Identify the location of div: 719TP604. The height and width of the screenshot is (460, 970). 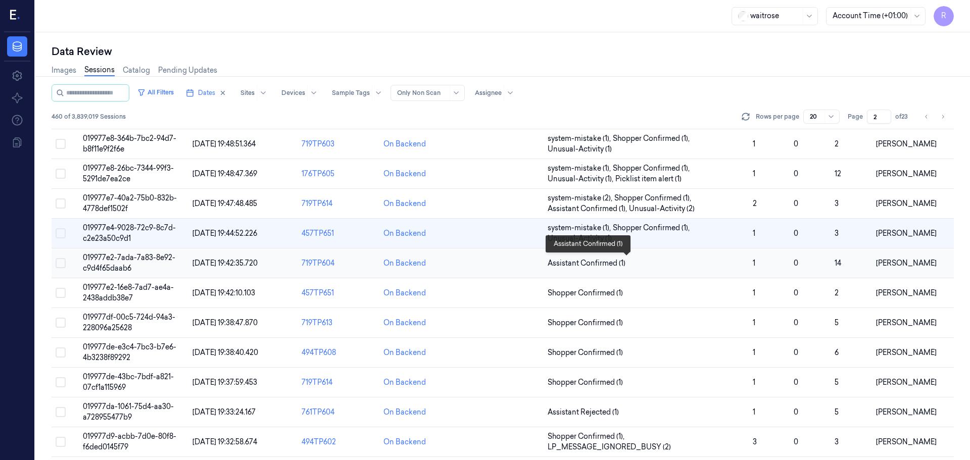
(338, 263).